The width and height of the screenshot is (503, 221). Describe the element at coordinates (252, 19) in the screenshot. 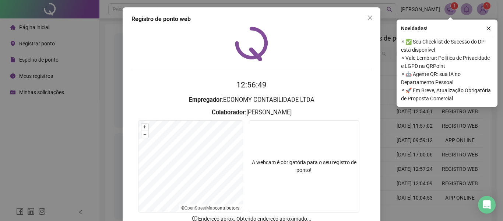

I see `div: Registro de ponto web` at that location.